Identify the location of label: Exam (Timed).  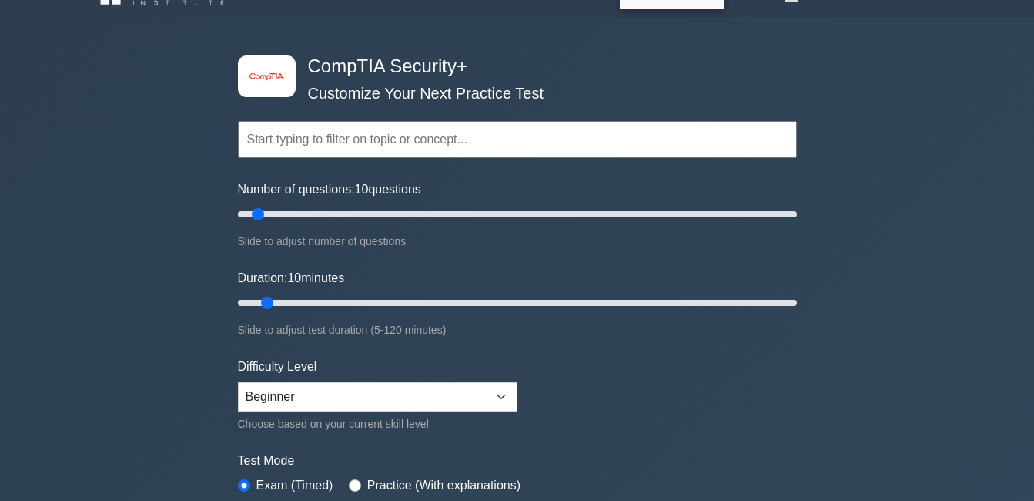
(295, 485).